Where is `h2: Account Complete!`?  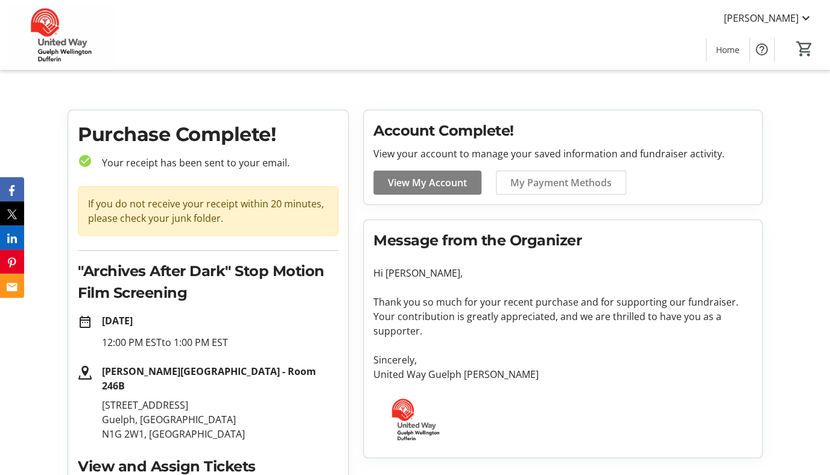
h2: Account Complete! is located at coordinates (563, 131).